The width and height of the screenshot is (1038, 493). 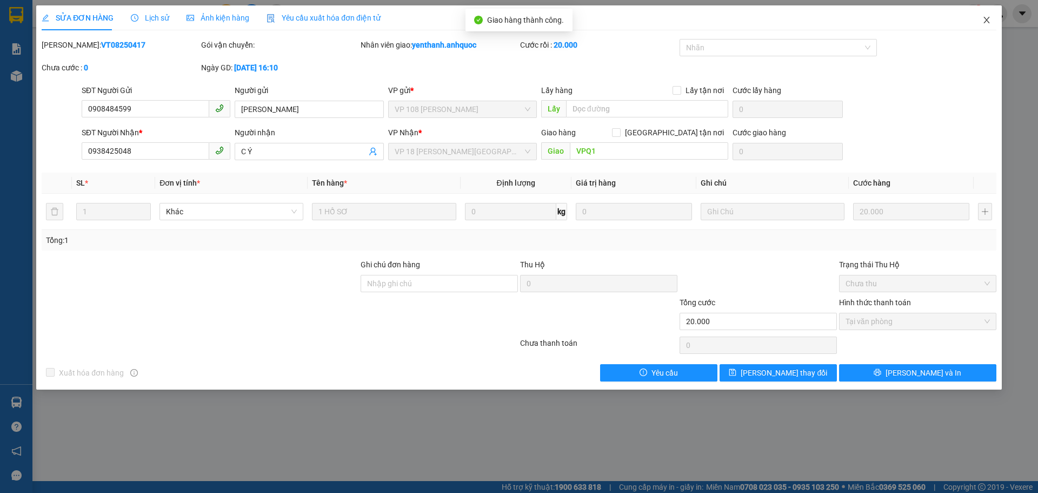 What do you see at coordinates (773, 183) in the screenshot?
I see `th: Ghi chú` at bounding box center [773, 183].